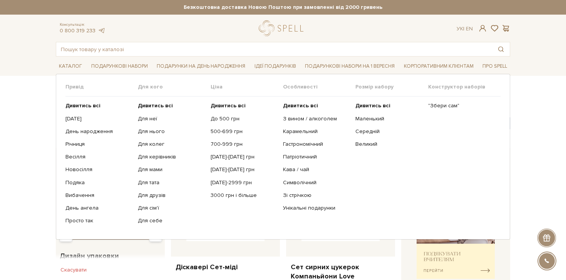  Describe the element at coordinates (319, 87) in the screenshot. I see `span: Особливості` at that location.